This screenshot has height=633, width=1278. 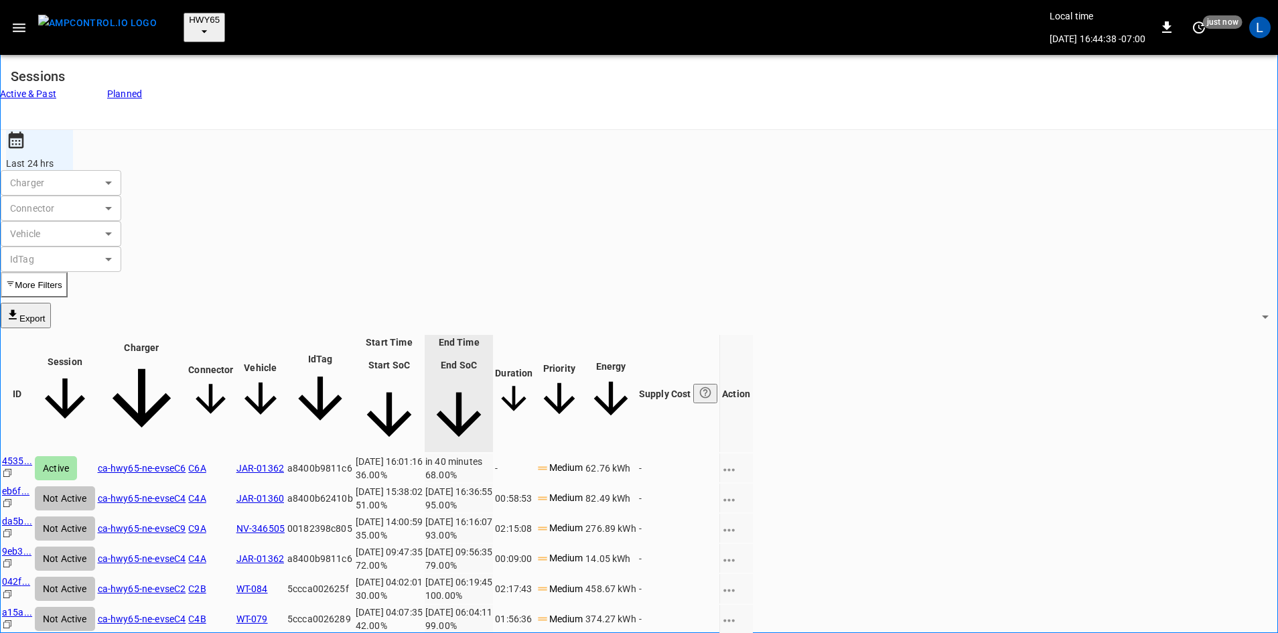 What do you see at coordinates (611, 467) in the screenshot?
I see `td: 62.76 kWh` at bounding box center [611, 467].